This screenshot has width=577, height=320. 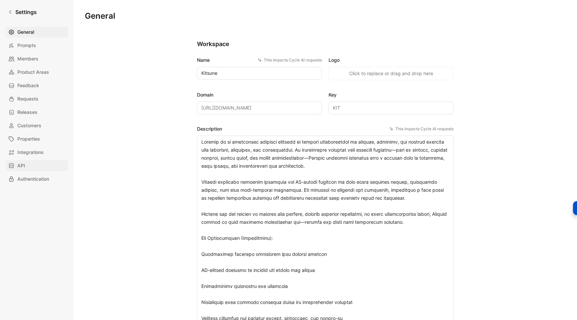 What do you see at coordinates (28, 99) in the screenshot?
I see `span: Requests` at bounding box center [28, 99].